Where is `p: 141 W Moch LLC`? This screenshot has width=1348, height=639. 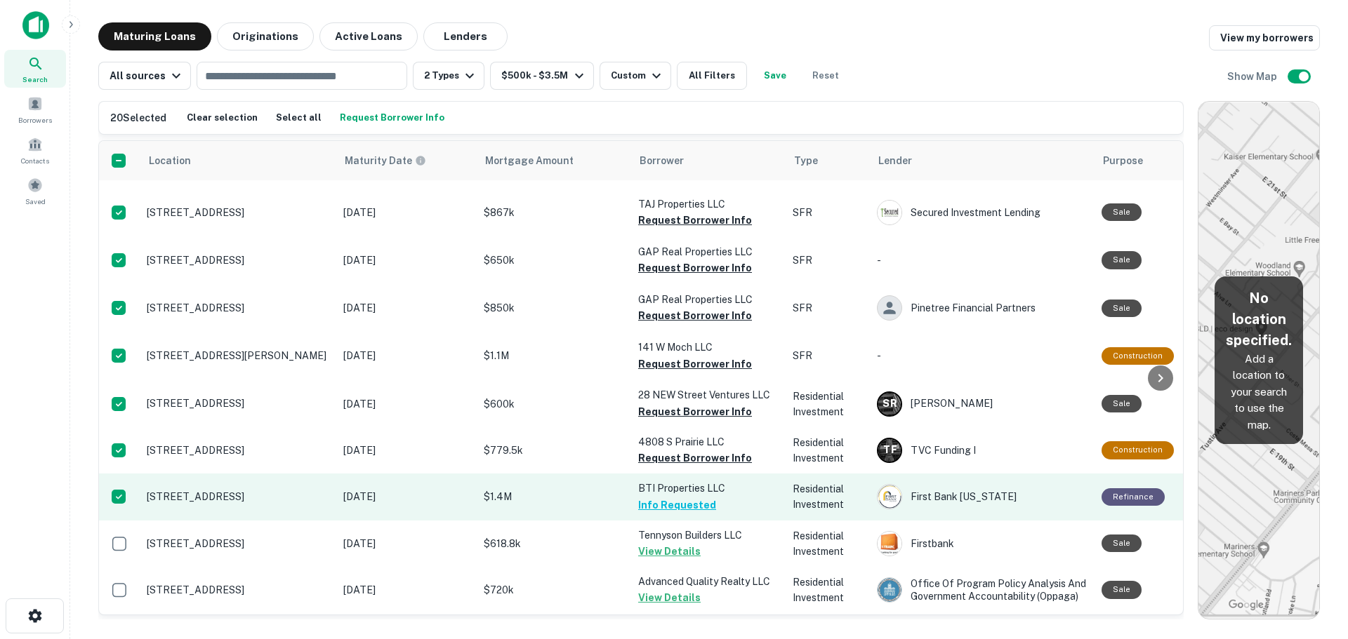 p: 141 W Moch LLC is located at coordinates (708, 347).